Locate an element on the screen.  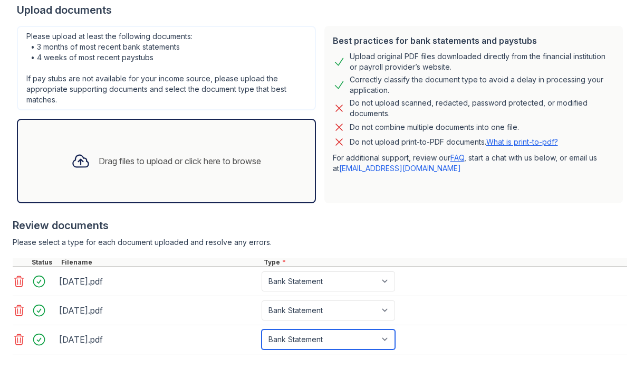
div: Upload documents is located at coordinates (322, 10).